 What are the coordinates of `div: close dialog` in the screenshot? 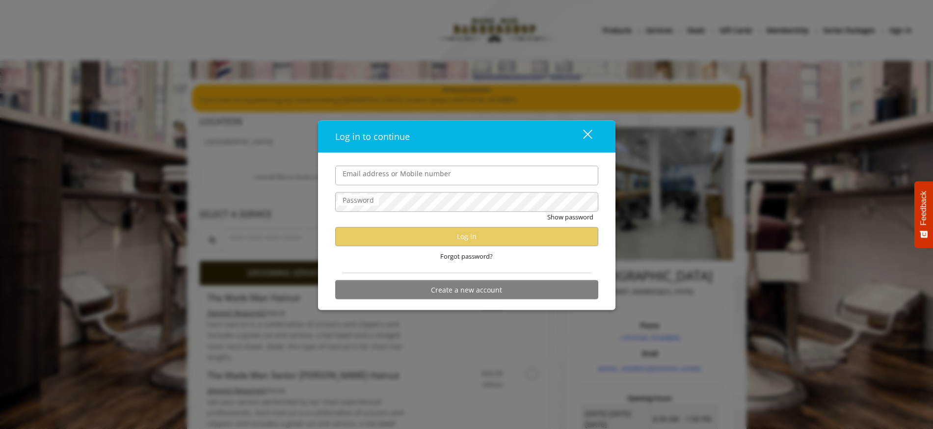 It's located at (581, 136).